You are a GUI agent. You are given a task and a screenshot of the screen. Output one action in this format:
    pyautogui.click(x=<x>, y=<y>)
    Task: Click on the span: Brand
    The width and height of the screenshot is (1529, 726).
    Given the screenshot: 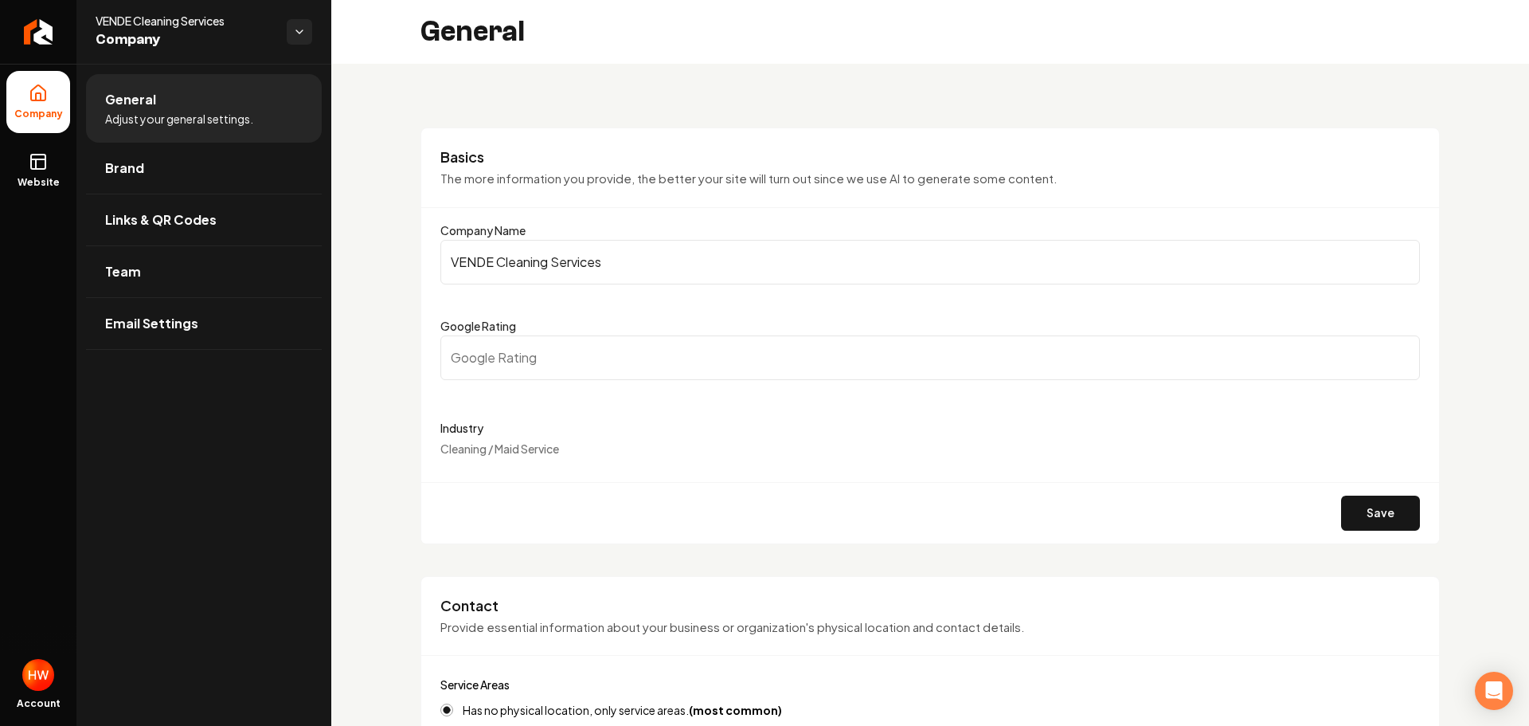 What is the action you would take?
    pyautogui.click(x=124, y=168)
    